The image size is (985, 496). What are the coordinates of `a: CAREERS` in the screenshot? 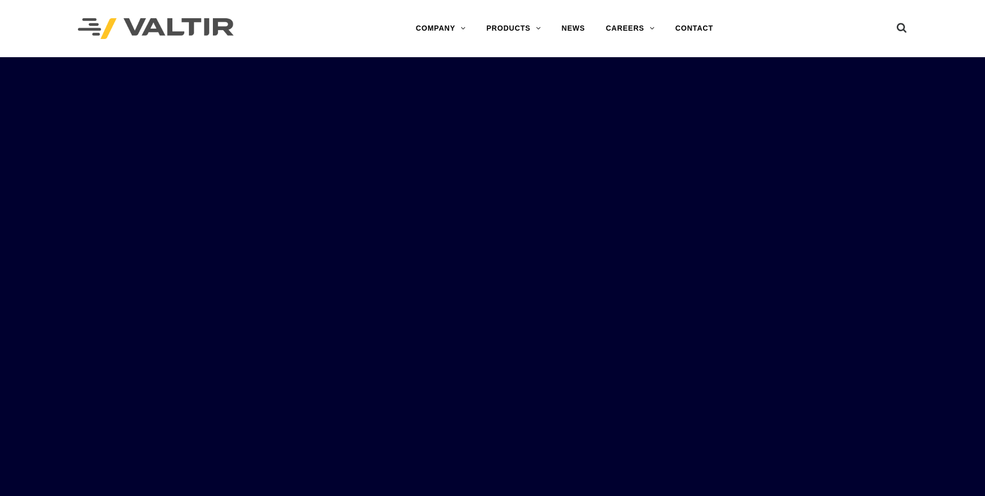 It's located at (631, 29).